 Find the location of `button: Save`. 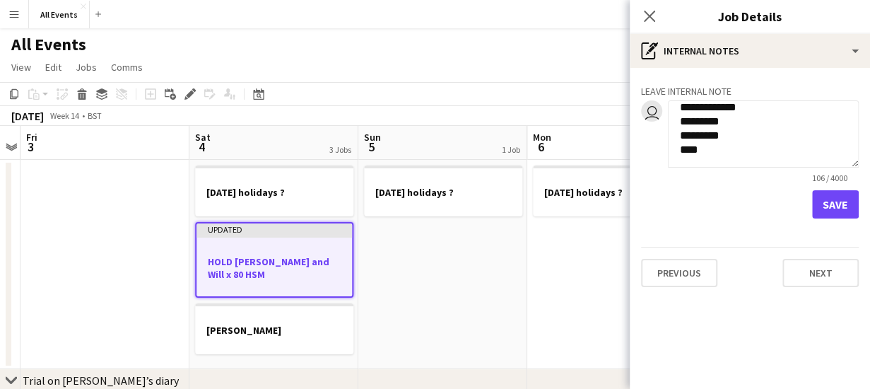

button: Save is located at coordinates (835, 204).